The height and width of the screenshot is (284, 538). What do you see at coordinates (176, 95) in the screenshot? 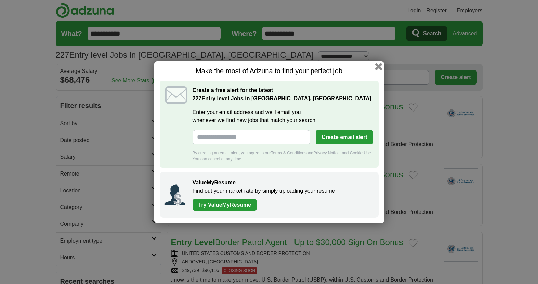
I see `img: icon_email.svg` at bounding box center [176, 95].